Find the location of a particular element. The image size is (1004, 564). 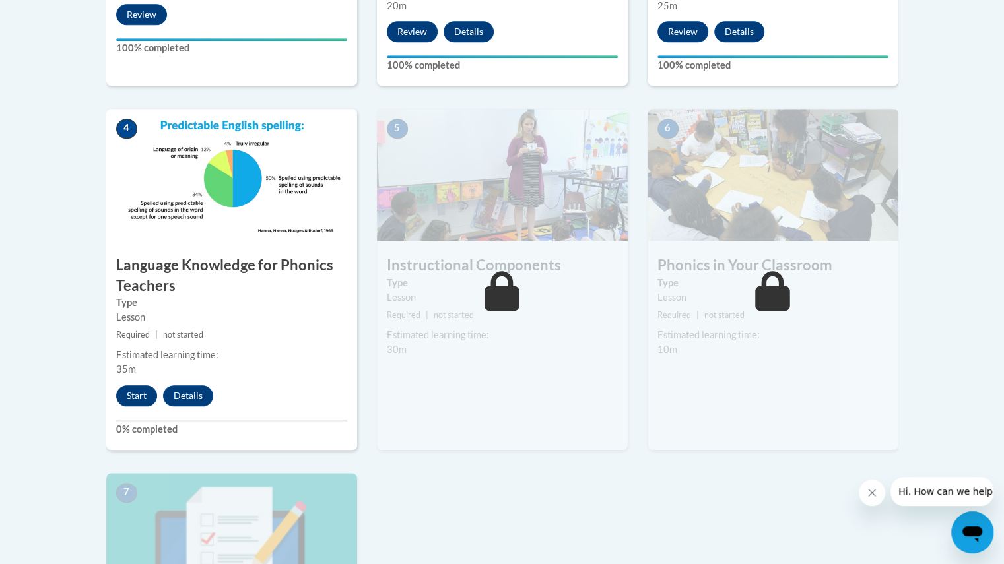

h3: Instructional Components is located at coordinates (502, 265).